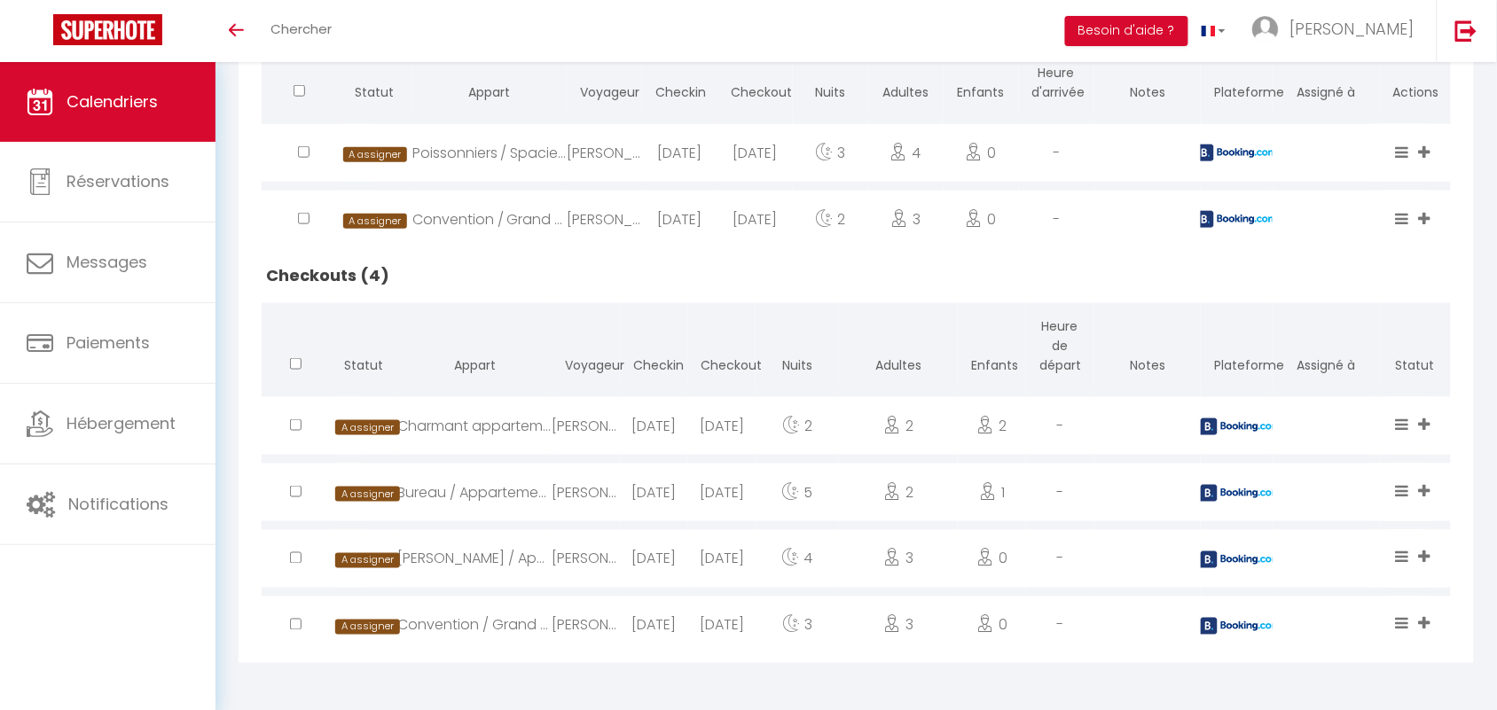 Image resolution: width=1497 pixels, height=710 pixels. I want to click on span: Notifications, so click(118, 504).